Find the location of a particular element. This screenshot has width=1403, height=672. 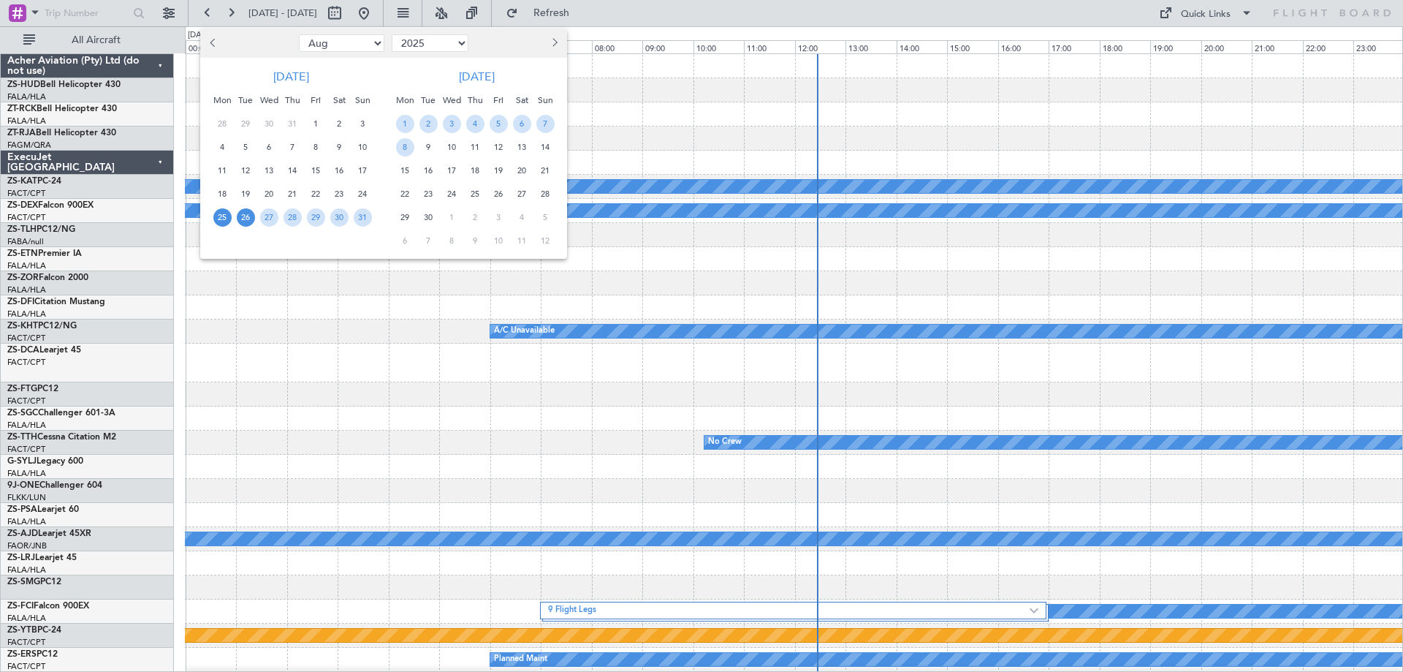

div: 26-8-2025 is located at coordinates (246, 217).